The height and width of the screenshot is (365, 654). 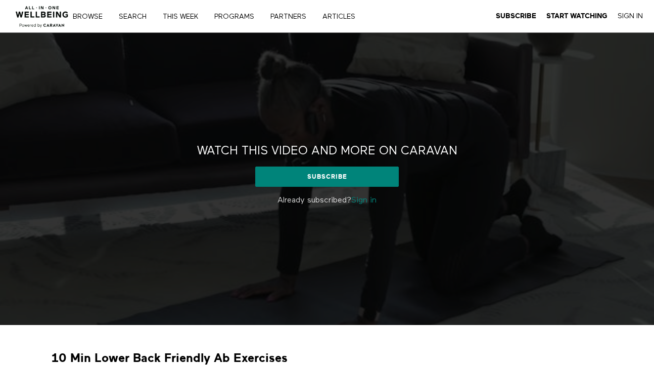 What do you see at coordinates (238, 17) in the screenshot?
I see `a: PROGRAMS` at bounding box center [238, 17].